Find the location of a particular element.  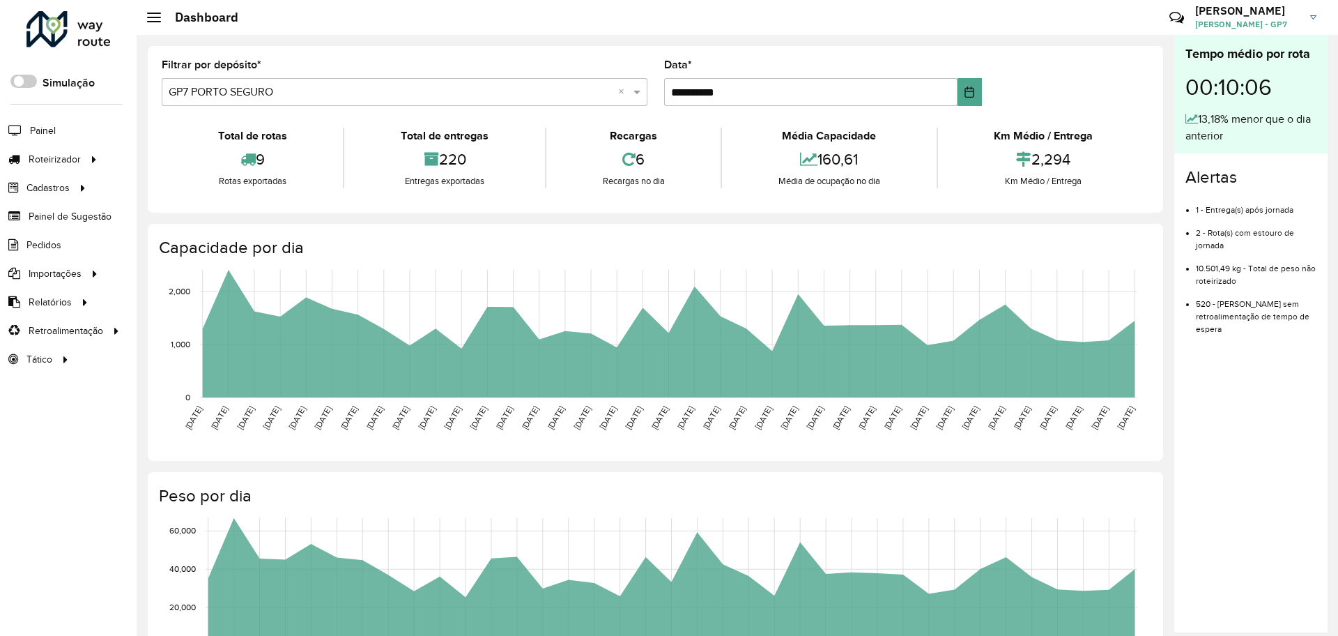

span: Pedidos is located at coordinates (44, 245).